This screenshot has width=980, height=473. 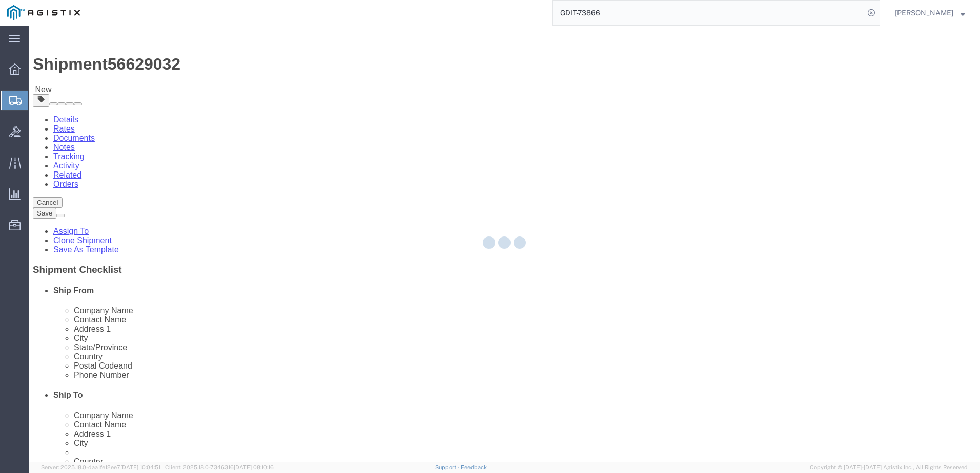 What do you see at coordinates (44, 13) in the screenshot?
I see `img: logo` at bounding box center [44, 13].